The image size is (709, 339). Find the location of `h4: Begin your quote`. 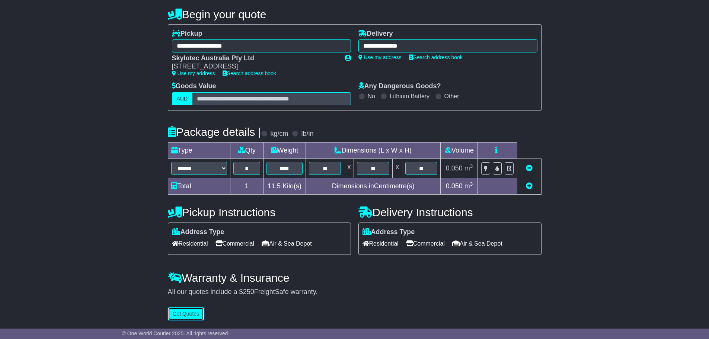

h4: Begin your quote is located at coordinates (355, 14).